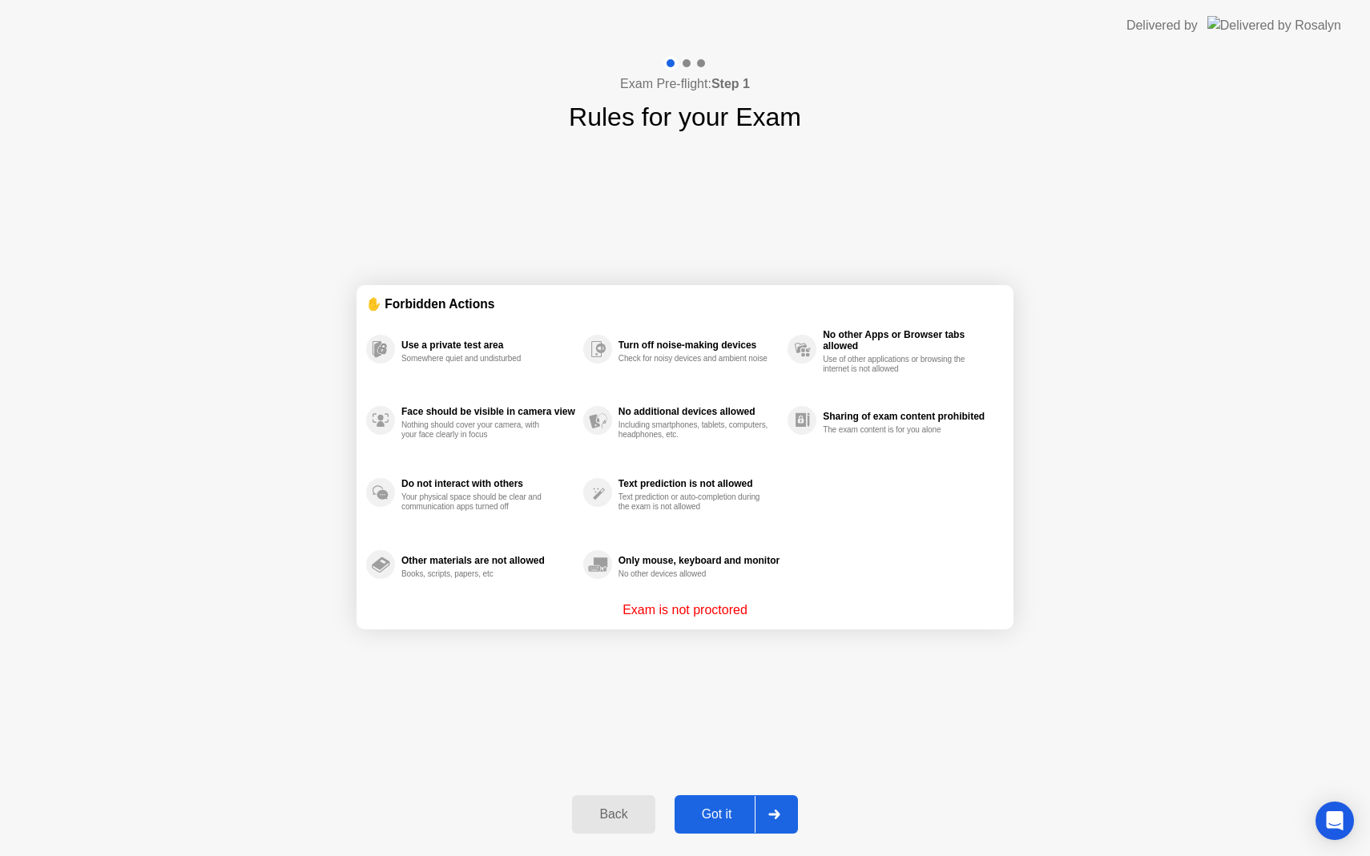 The width and height of the screenshot is (1370, 856). I want to click on div: No additional devices allowed, so click(699, 412).